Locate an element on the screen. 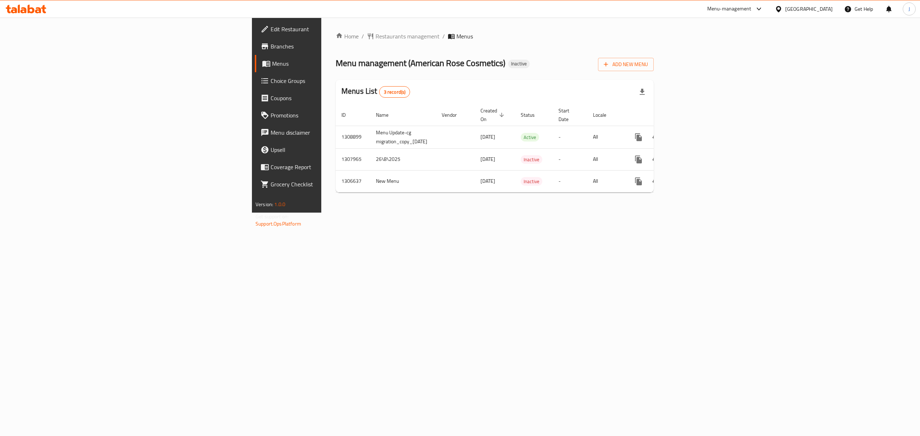 The image size is (920, 436). span: Upsell is located at coordinates (335, 150).